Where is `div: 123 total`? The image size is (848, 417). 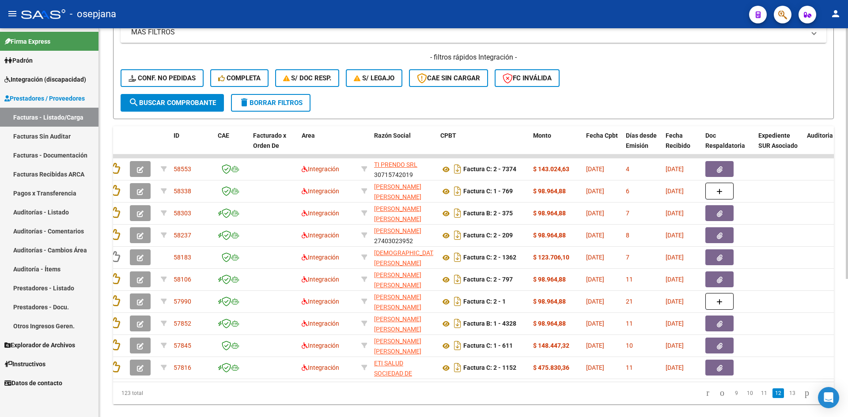 div: 123 total is located at coordinates (184, 393).